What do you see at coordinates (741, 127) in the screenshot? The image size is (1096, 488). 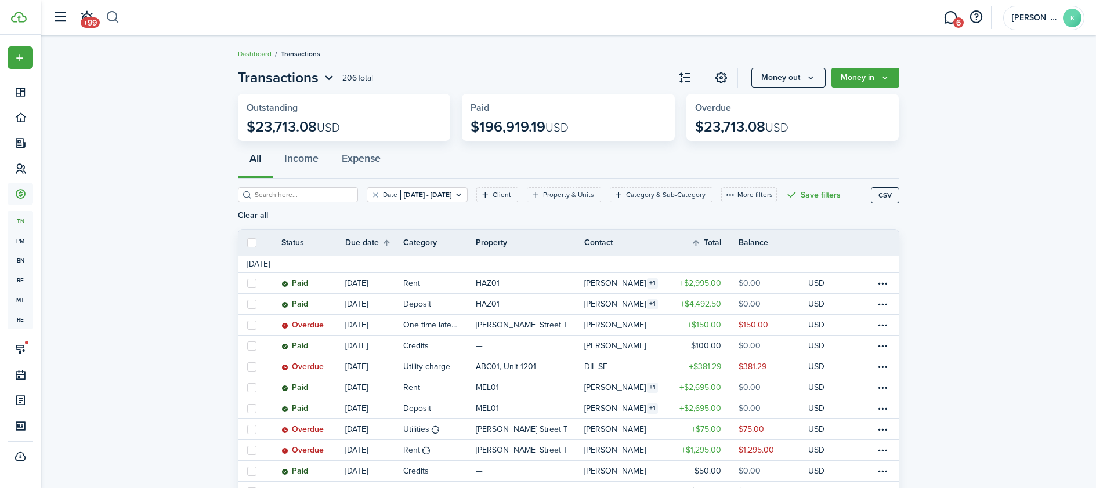 I see `p: $23,713.08` at bounding box center [741, 127].